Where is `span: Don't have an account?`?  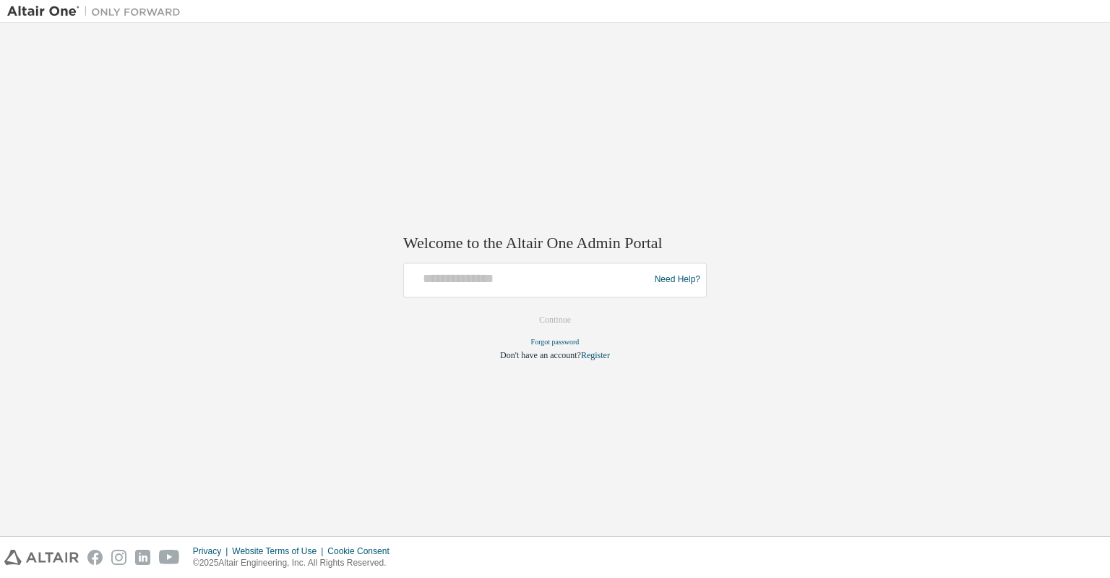 span: Don't have an account? is located at coordinates (541, 355).